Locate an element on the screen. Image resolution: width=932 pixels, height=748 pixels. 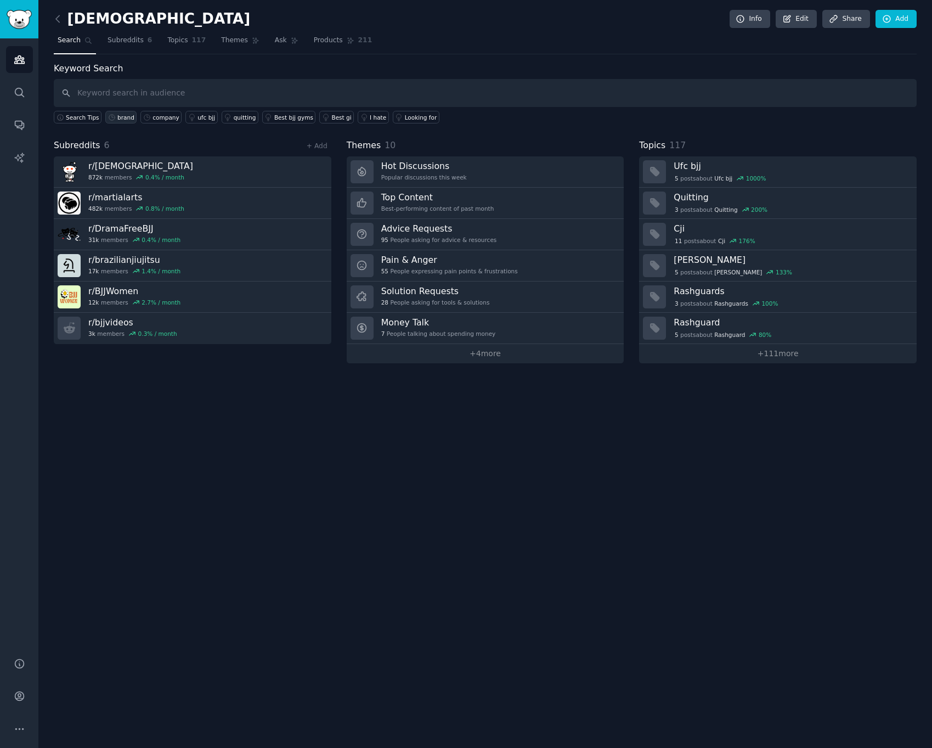
div: 0.8 % / month is located at coordinates (165, 209).